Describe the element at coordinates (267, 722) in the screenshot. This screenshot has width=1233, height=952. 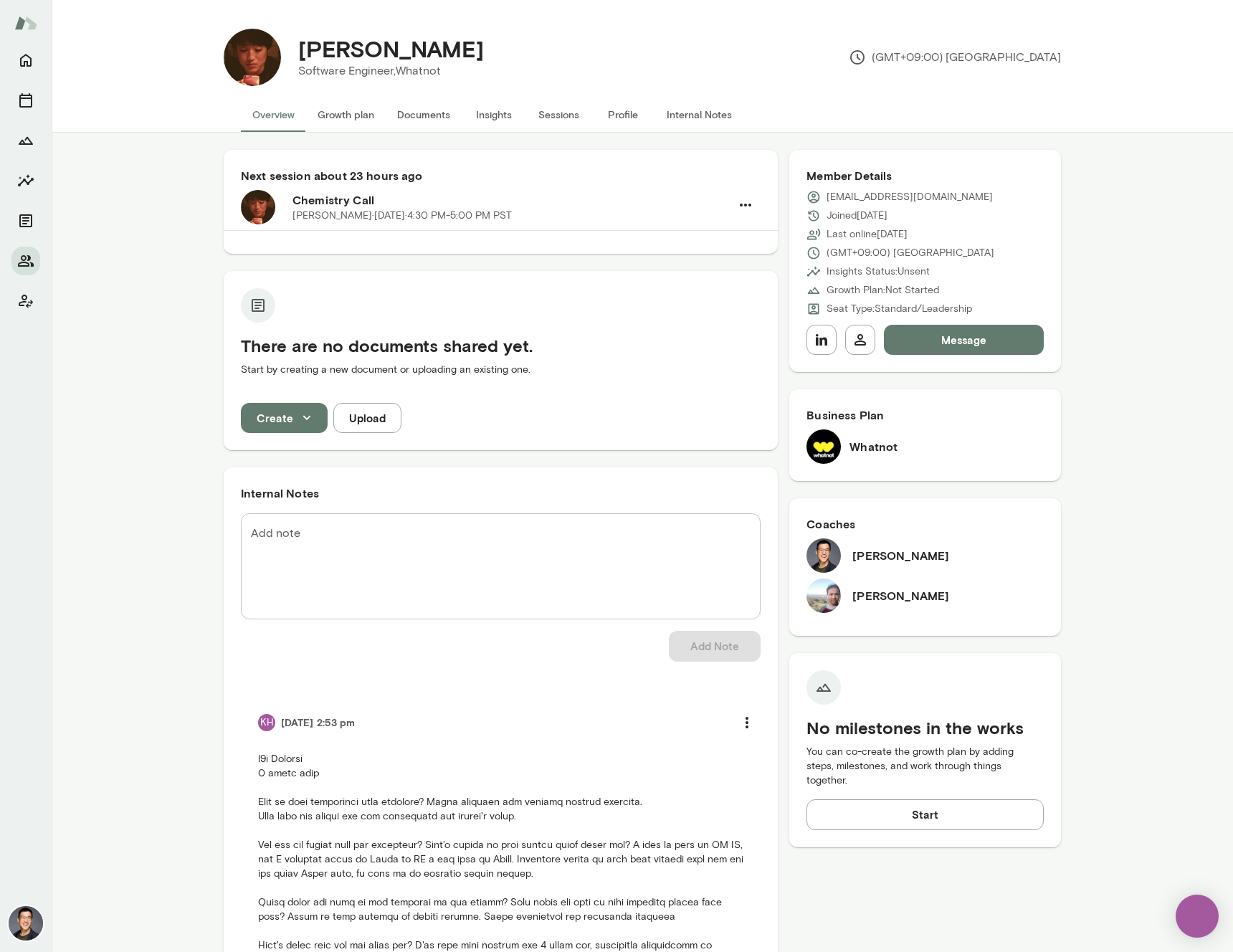
I see `div: KH` at that location.